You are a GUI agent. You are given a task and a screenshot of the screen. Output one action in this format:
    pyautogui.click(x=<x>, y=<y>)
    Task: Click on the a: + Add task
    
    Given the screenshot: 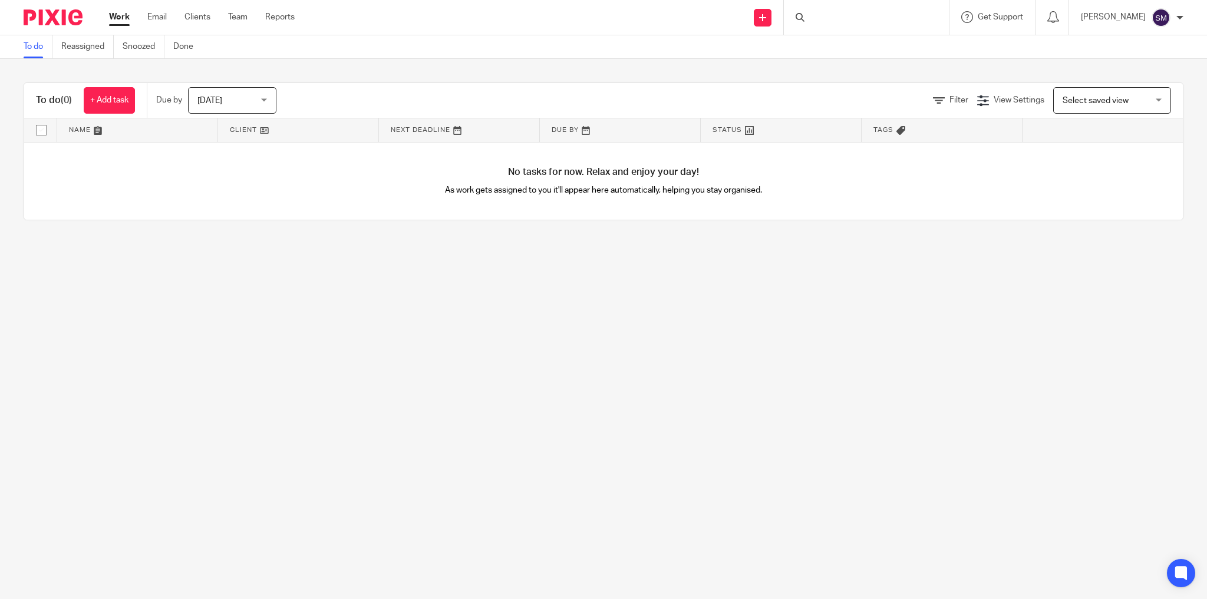 What is the action you would take?
    pyautogui.click(x=109, y=100)
    